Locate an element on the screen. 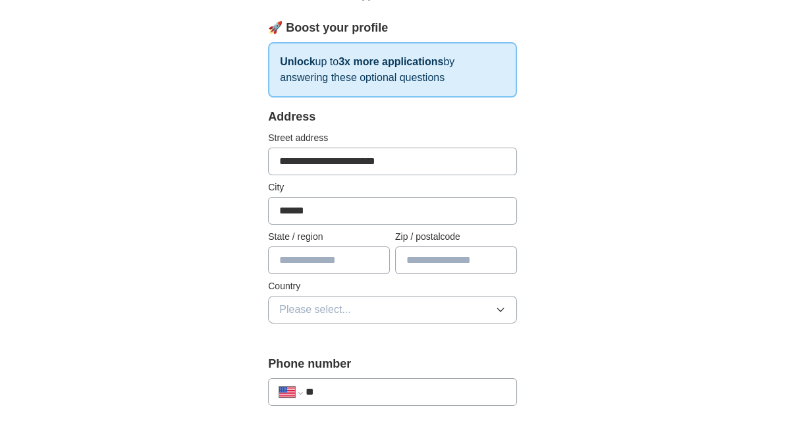 This screenshot has width=785, height=423. label: State / region is located at coordinates (329, 236).